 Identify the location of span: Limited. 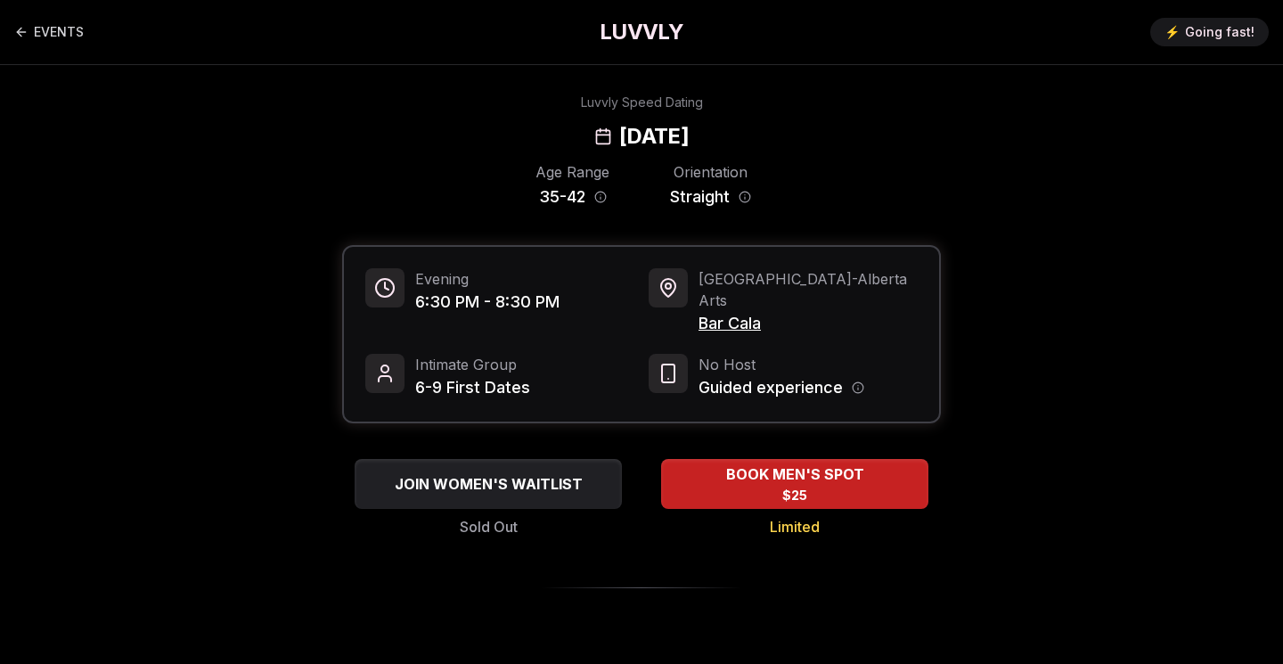
(795, 527).